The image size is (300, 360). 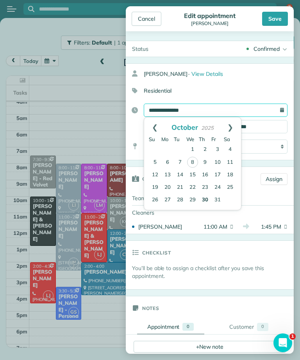 I want to click on a: 16, so click(x=205, y=175).